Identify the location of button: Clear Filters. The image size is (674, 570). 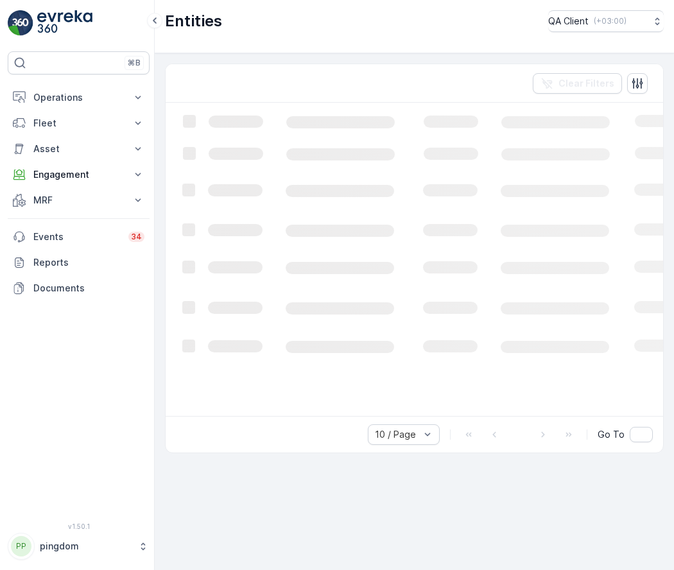
(577, 83).